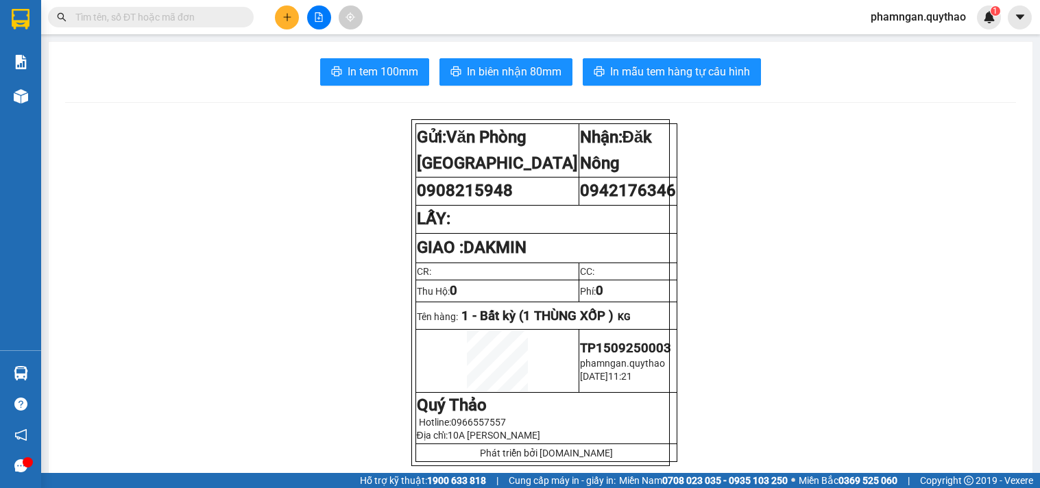 This screenshot has width=1040, height=488. Describe the element at coordinates (538, 316) in the screenshot. I see `span: 1 - Bất kỳ (1 THÙNG XỐP )` at that location.